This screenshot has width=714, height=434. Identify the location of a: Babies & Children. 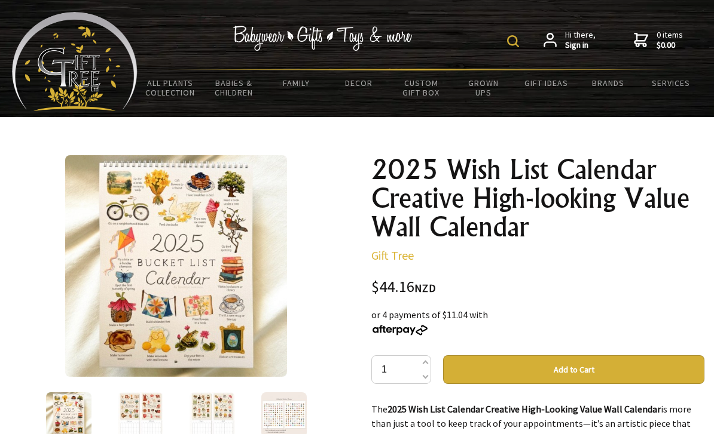
(234, 88).